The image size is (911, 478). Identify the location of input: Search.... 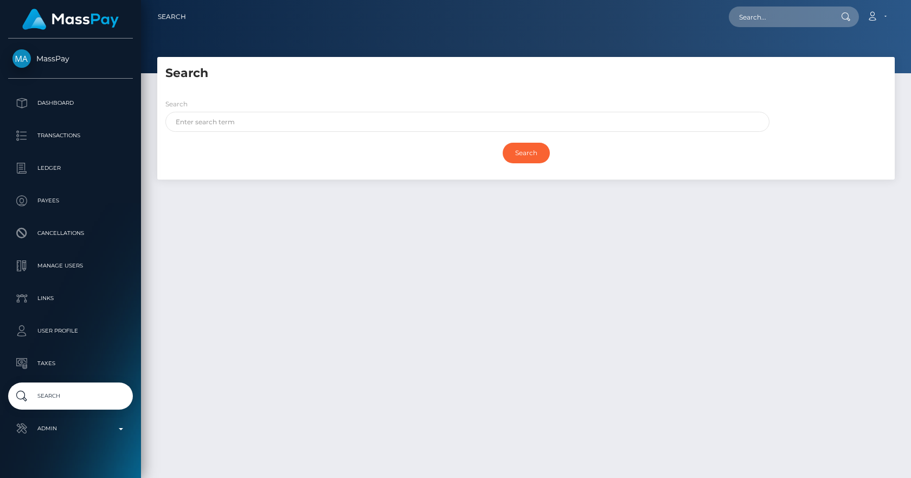
(780, 17).